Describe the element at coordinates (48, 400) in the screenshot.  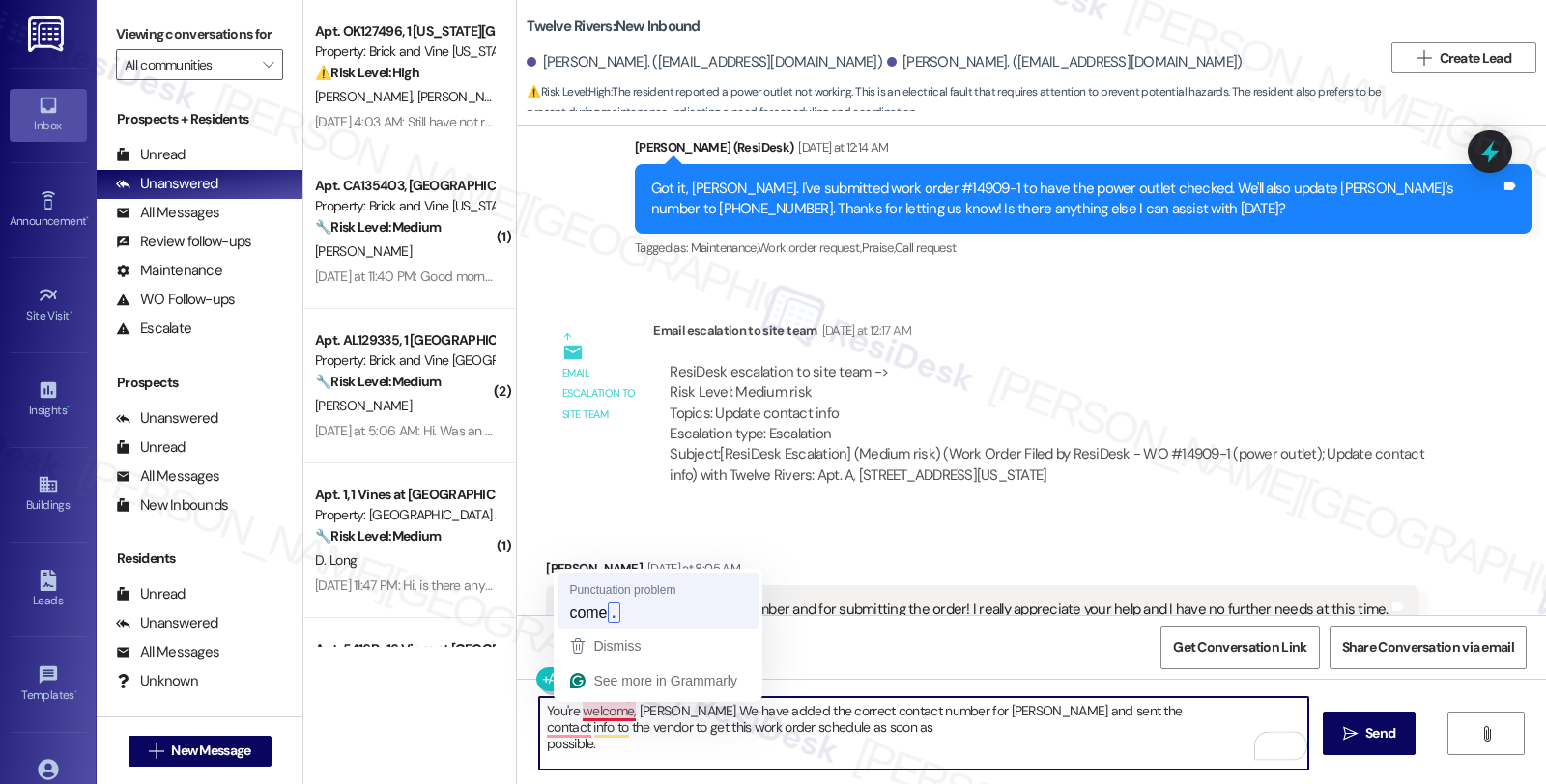
I see `a: Insights •` at that location.